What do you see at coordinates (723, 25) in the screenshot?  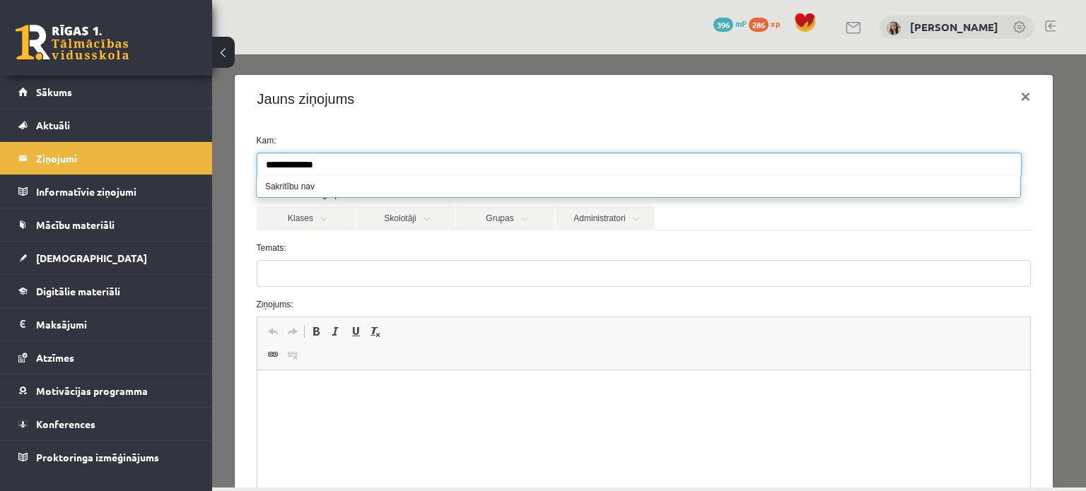 I see `span: 396` at bounding box center [723, 25].